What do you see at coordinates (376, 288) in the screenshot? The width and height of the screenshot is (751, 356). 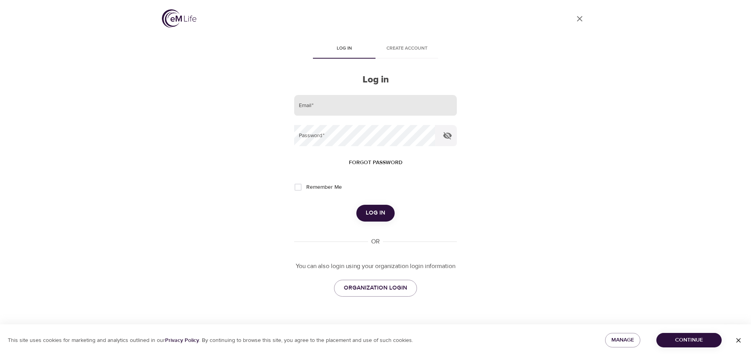 I see `span: ORGANIZATION LOGIN` at bounding box center [376, 288].